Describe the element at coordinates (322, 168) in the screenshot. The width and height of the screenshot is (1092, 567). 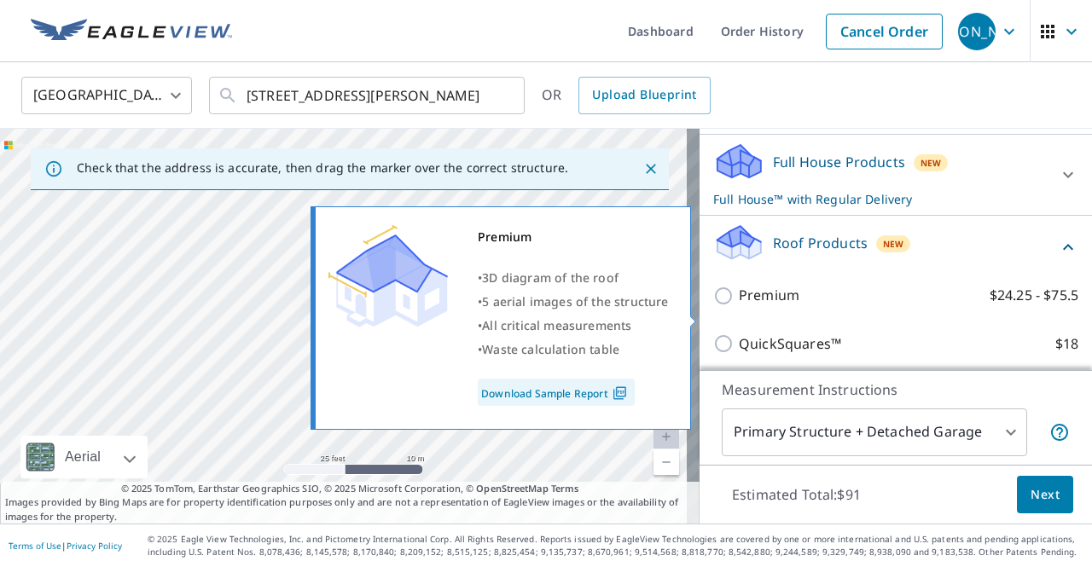
I see `p: Check that the address is accurate, then drag the marker over the correct structure.` at that location.